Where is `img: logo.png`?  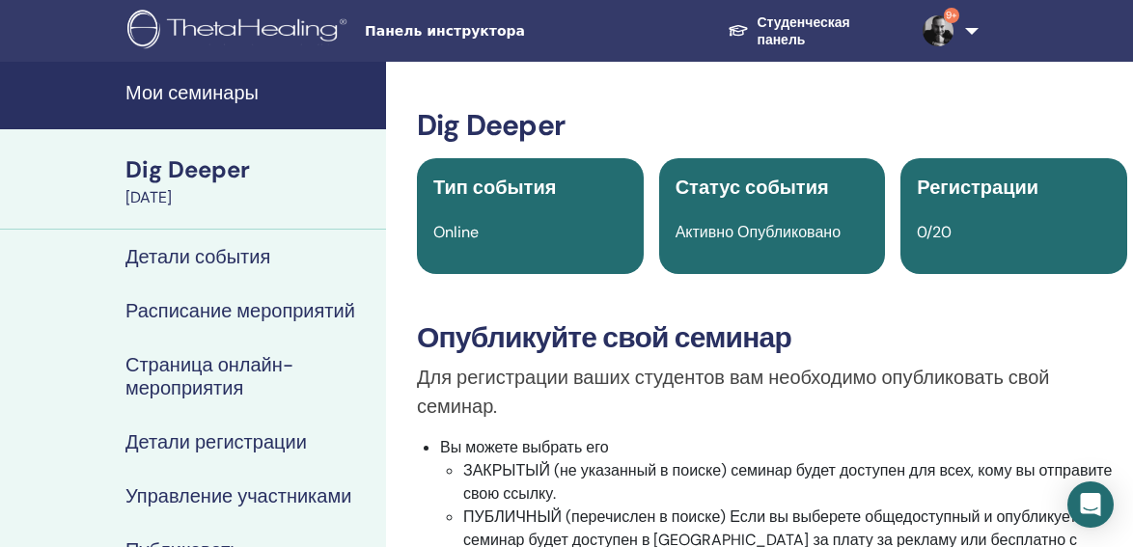
img: logo.png is located at coordinates (240, 31).